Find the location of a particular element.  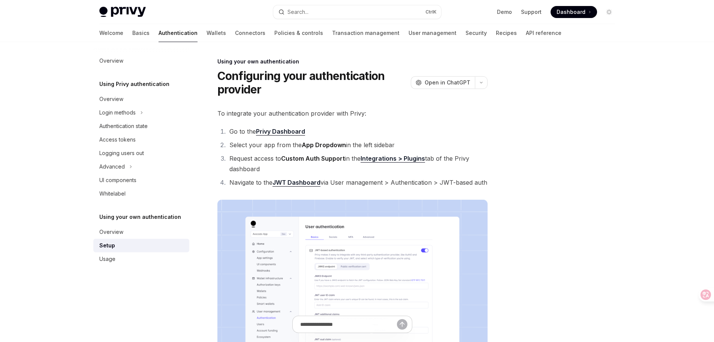

span: Ctrl K is located at coordinates (431, 12).